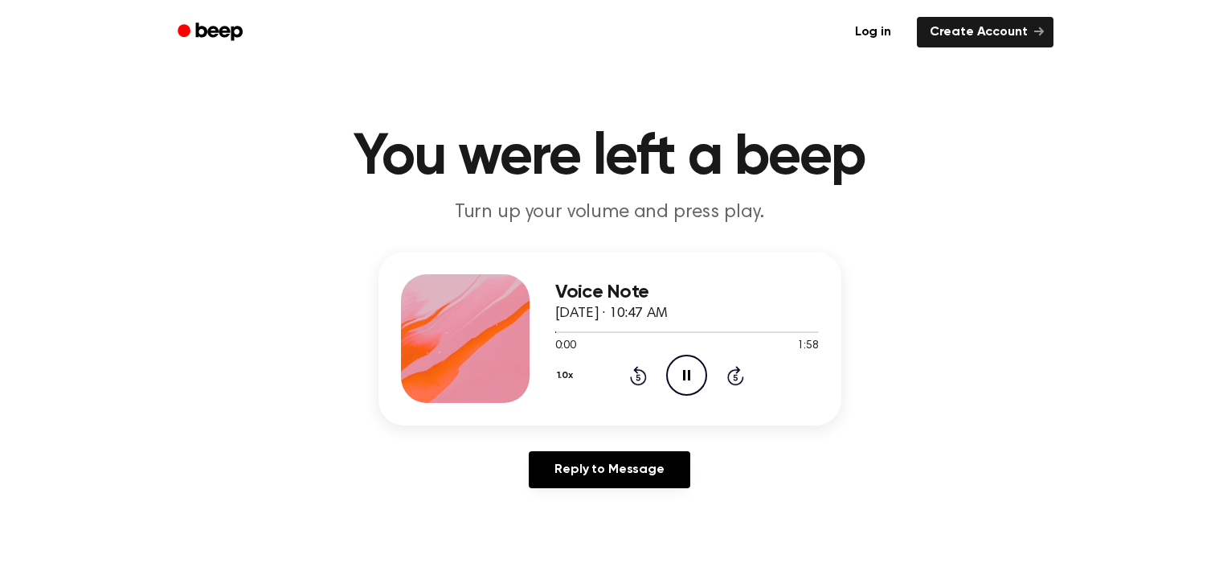  I want to click on a: Reply to Message, so click(609, 469).